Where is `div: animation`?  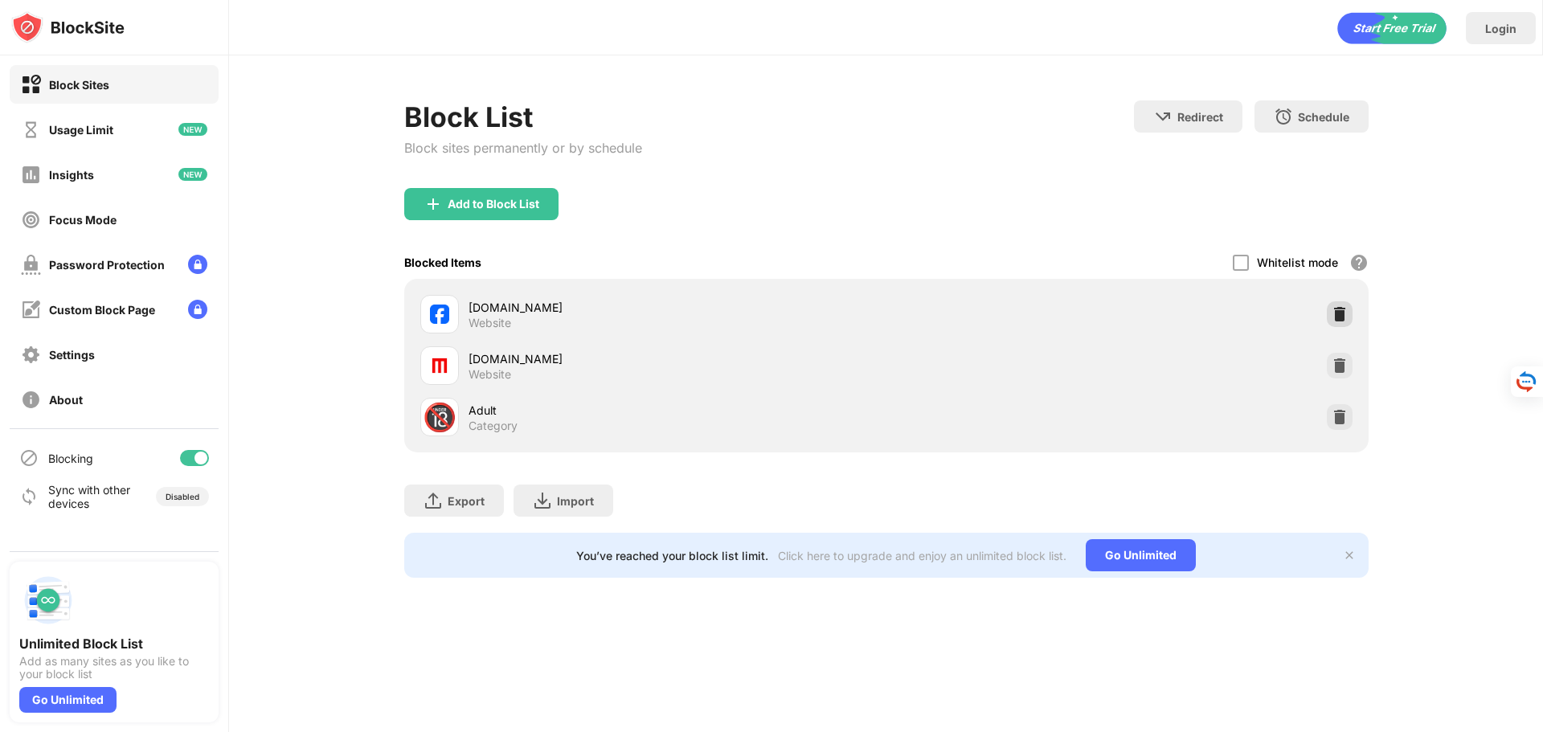
div: animation is located at coordinates (1392, 28).